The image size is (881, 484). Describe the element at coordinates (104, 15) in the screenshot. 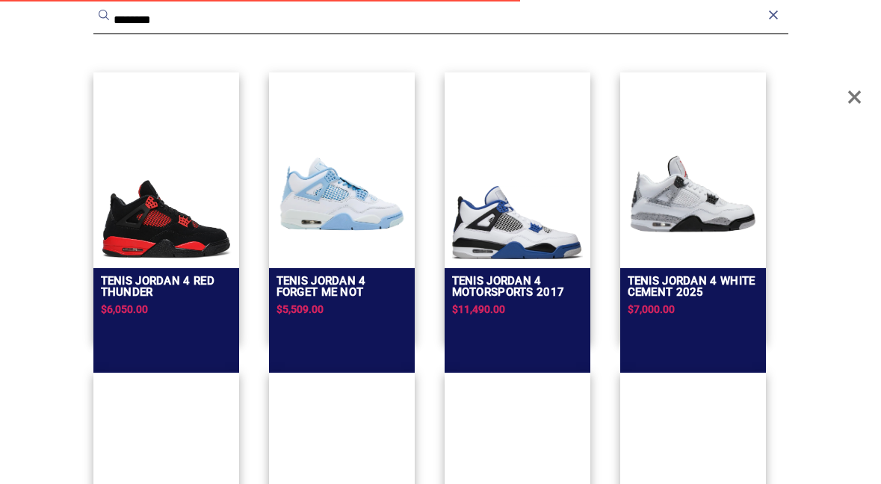

I see `button: Submit` at that location.